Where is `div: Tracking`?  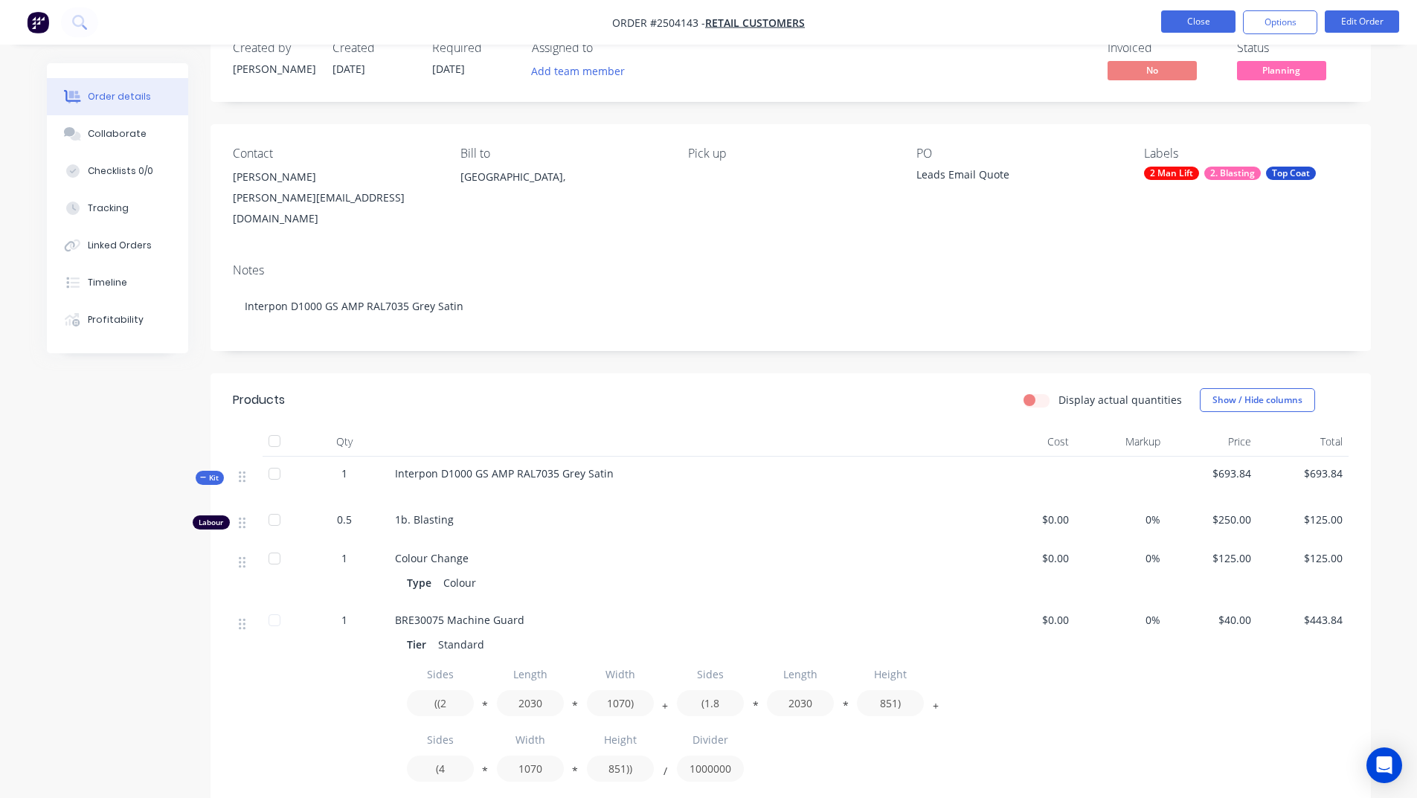 div: Tracking is located at coordinates (108, 208).